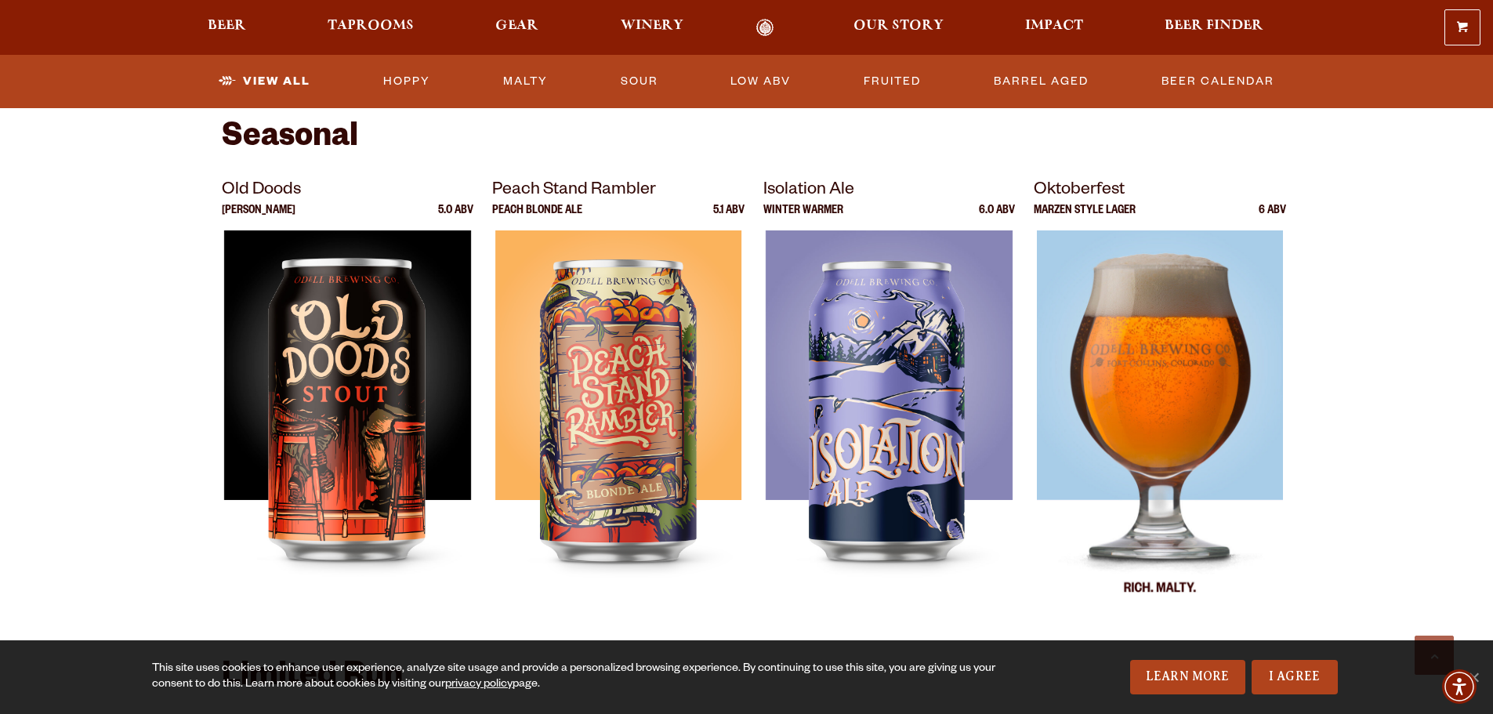  What do you see at coordinates (455, 218) in the screenshot?
I see `p: 5.0 ABV` at bounding box center [455, 218].